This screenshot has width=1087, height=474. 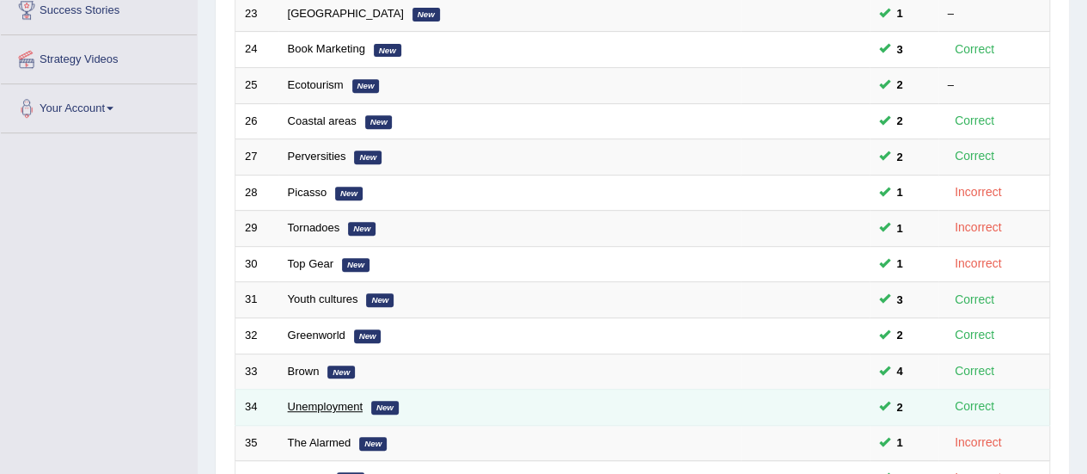 What do you see at coordinates (257, 193) in the screenshot?
I see `td: 28` at bounding box center [257, 193].